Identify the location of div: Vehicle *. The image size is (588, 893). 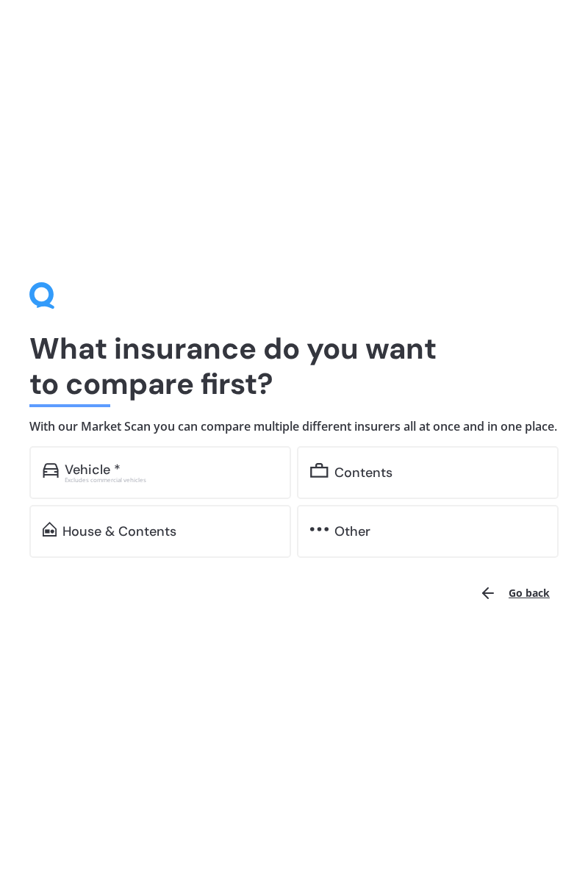
(93, 470).